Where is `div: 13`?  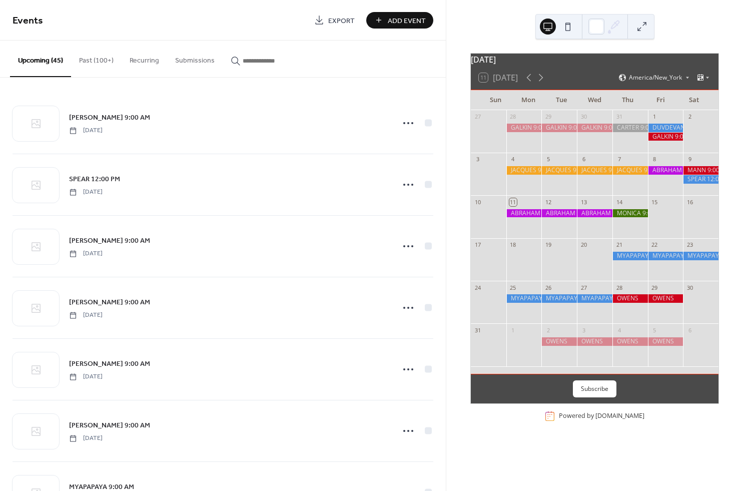 div: 13 is located at coordinates (583, 202).